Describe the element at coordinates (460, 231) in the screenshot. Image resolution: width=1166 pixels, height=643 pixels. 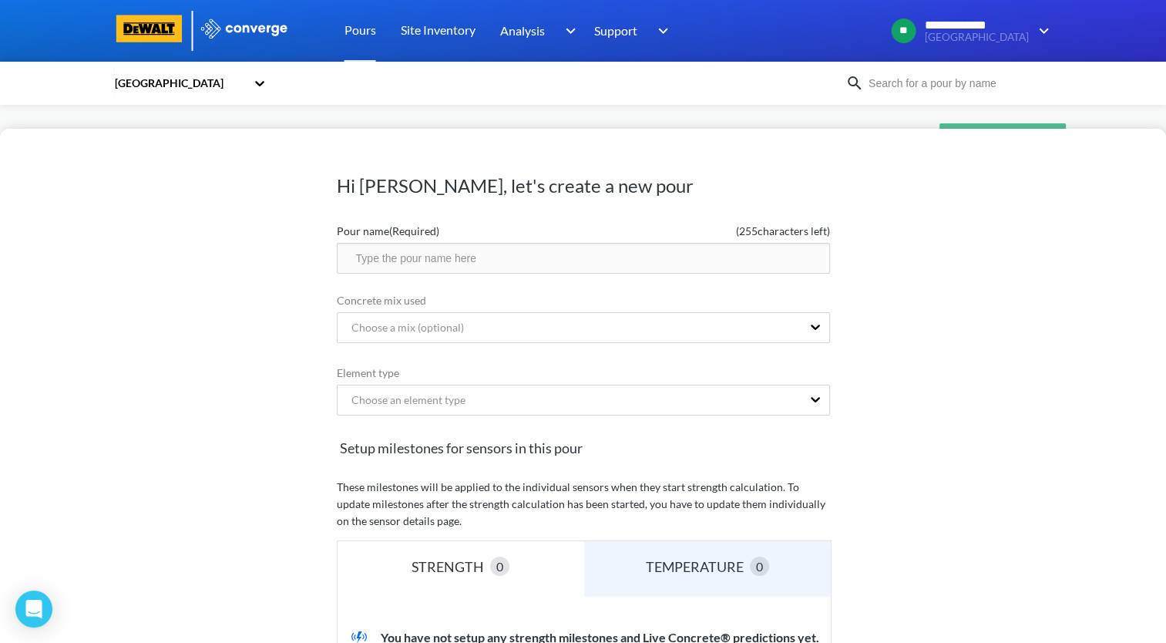
I see `label: Pour name (Required)` at that location.